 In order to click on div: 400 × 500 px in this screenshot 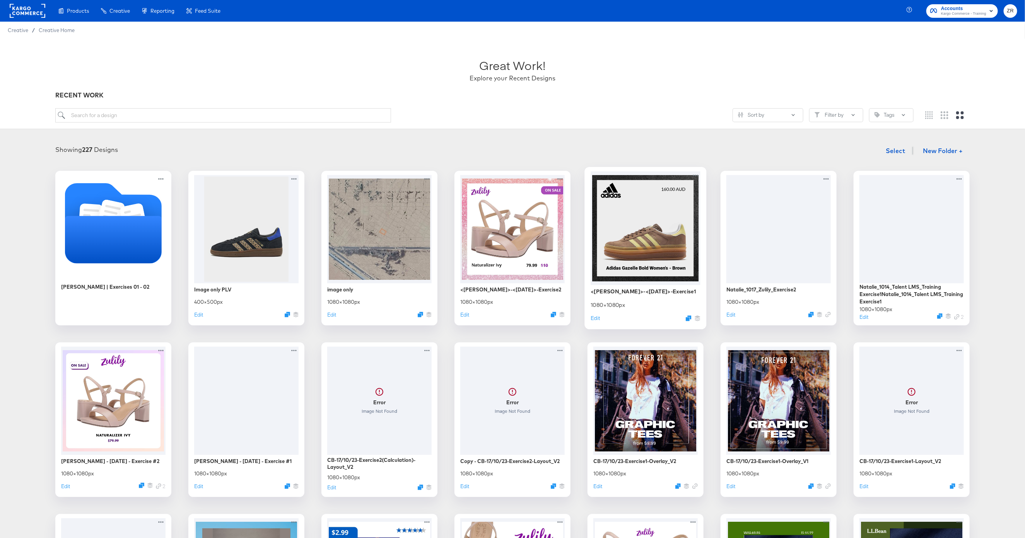, I will do `click(208, 302)`.